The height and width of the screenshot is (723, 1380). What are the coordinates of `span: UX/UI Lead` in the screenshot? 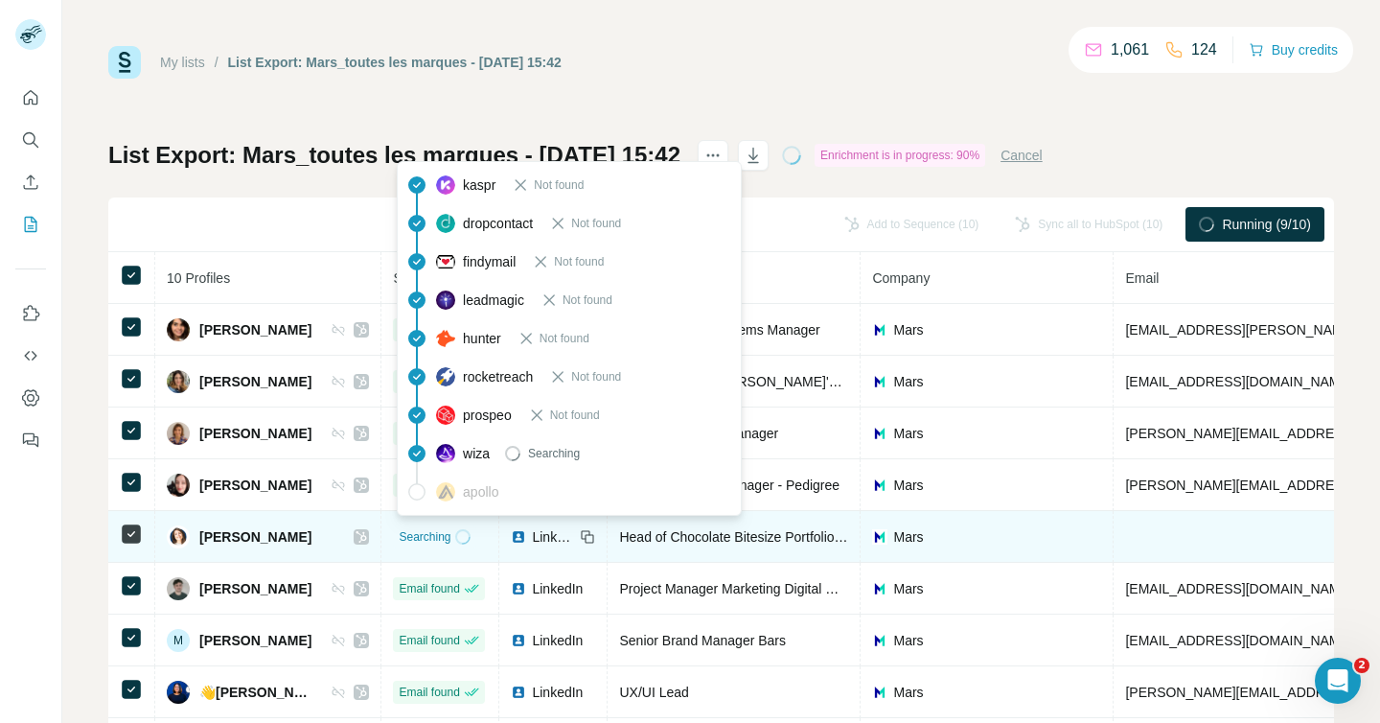 It's located at (654, 692).